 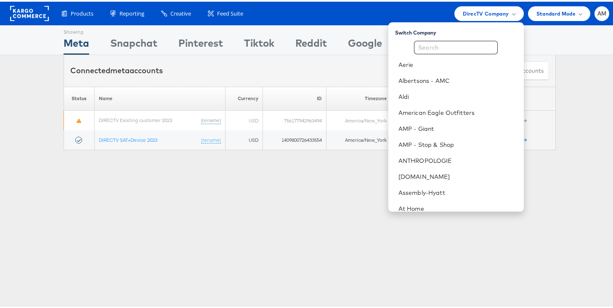 What do you see at coordinates (311, 43) in the screenshot?
I see `div: Reddit` at bounding box center [311, 43].